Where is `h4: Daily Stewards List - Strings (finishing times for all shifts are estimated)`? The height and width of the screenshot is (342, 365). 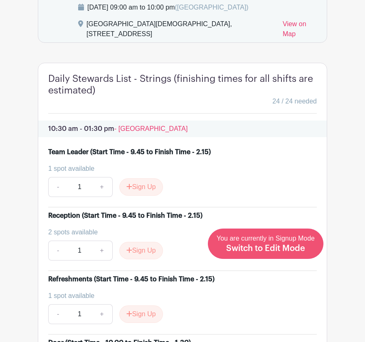 h4: Daily Stewards List - Strings (finishing times for all shifts are estimated) is located at coordinates (183, 84).